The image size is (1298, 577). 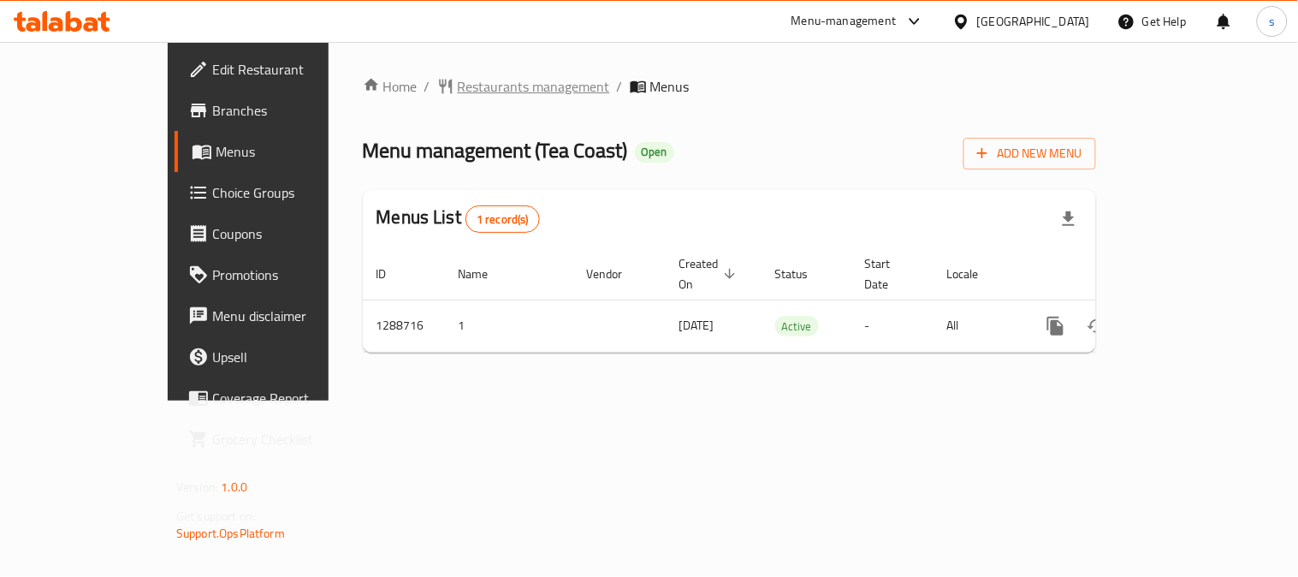 What do you see at coordinates (230, 533) in the screenshot?
I see `a: Support.OpsPlatform` at bounding box center [230, 533].